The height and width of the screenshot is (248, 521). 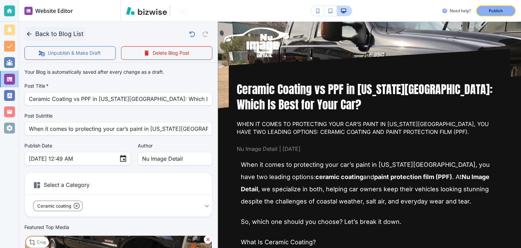 I want to click on span: Ceramic coating, so click(x=54, y=206).